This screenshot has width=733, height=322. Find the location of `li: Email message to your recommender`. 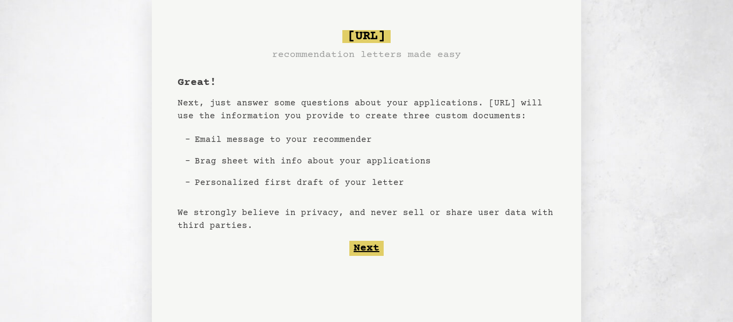

li: Email message to your recommender is located at coordinates (313, 140).